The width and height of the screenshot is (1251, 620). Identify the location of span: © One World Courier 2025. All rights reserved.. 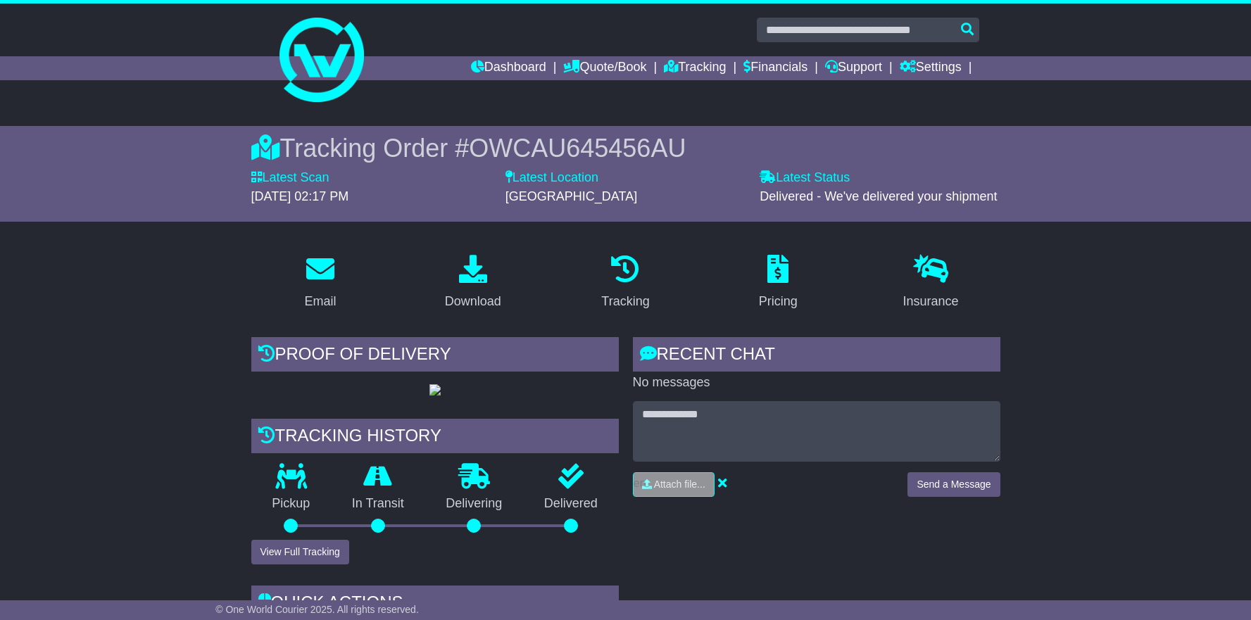
(317, 609).